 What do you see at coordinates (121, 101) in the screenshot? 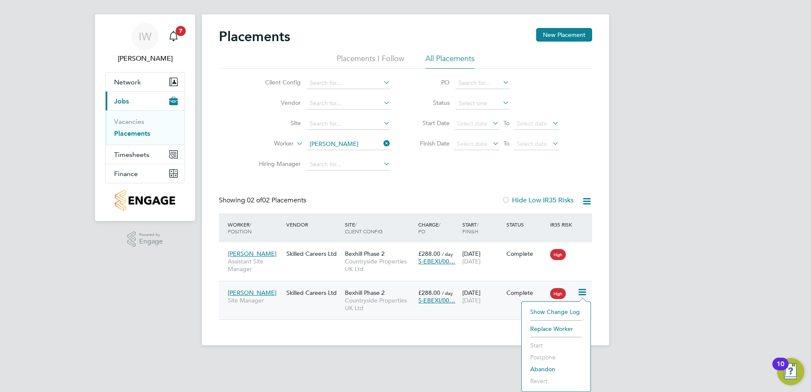
I see `span: Jobs` at bounding box center [121, 101].